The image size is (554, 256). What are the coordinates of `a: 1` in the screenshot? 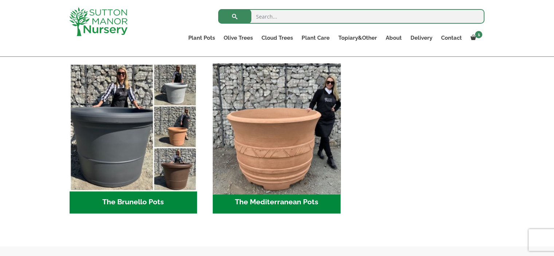 It's located at (475, 38).